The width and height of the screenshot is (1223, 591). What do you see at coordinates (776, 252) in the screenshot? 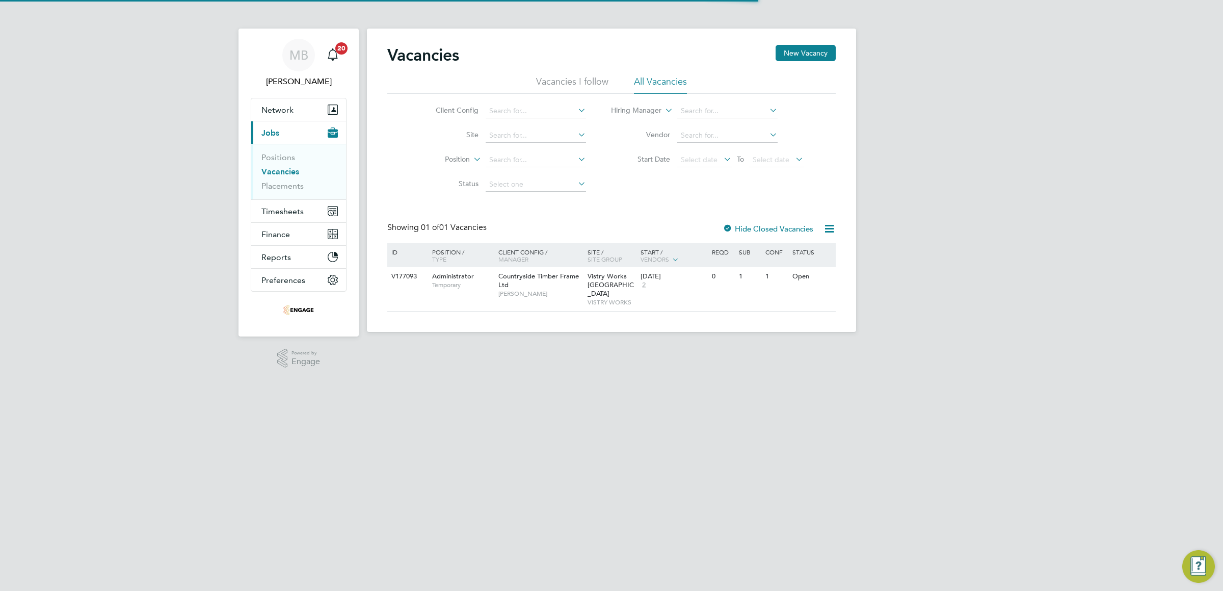
I see `div: Conf` at bounding box center [776, 252].